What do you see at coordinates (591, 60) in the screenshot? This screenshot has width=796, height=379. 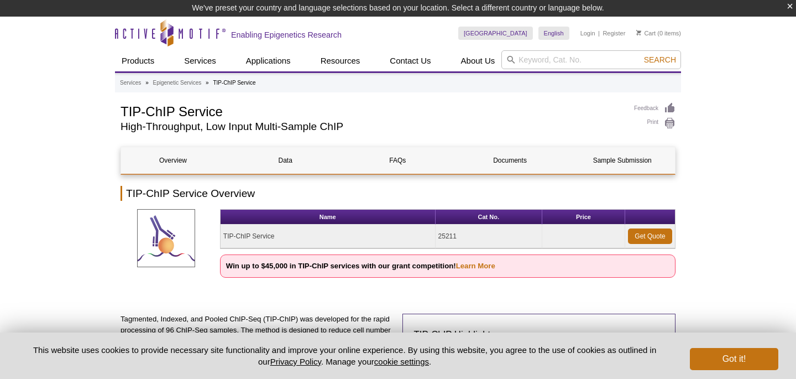 I see `input: Keyword, Cat. No.` at bounding box center [591, 60].